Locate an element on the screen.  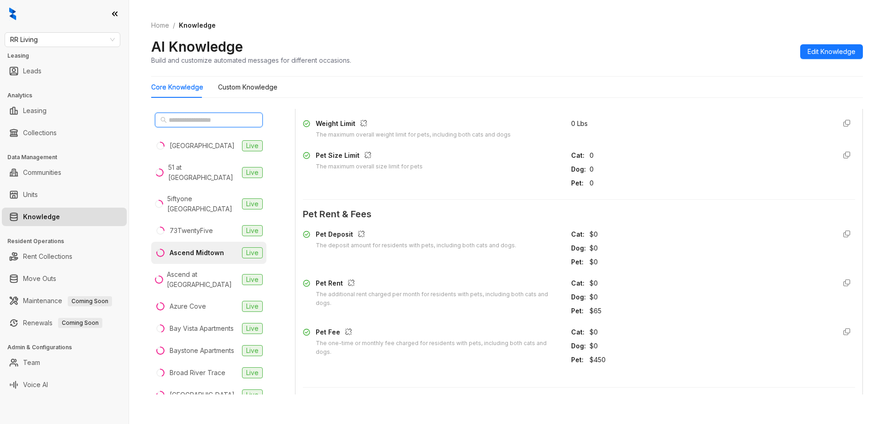
li: Leasing is located at coordinates (64, 111).